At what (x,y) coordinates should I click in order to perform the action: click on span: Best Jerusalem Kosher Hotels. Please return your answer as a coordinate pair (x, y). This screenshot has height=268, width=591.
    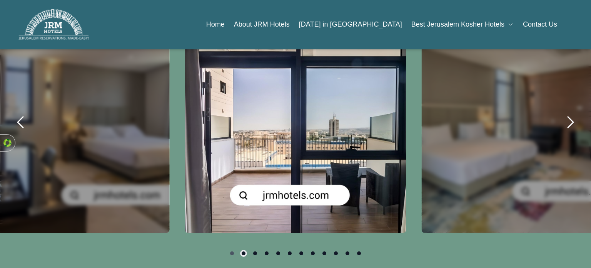
    Looking at the image, I should click on (458, 24).